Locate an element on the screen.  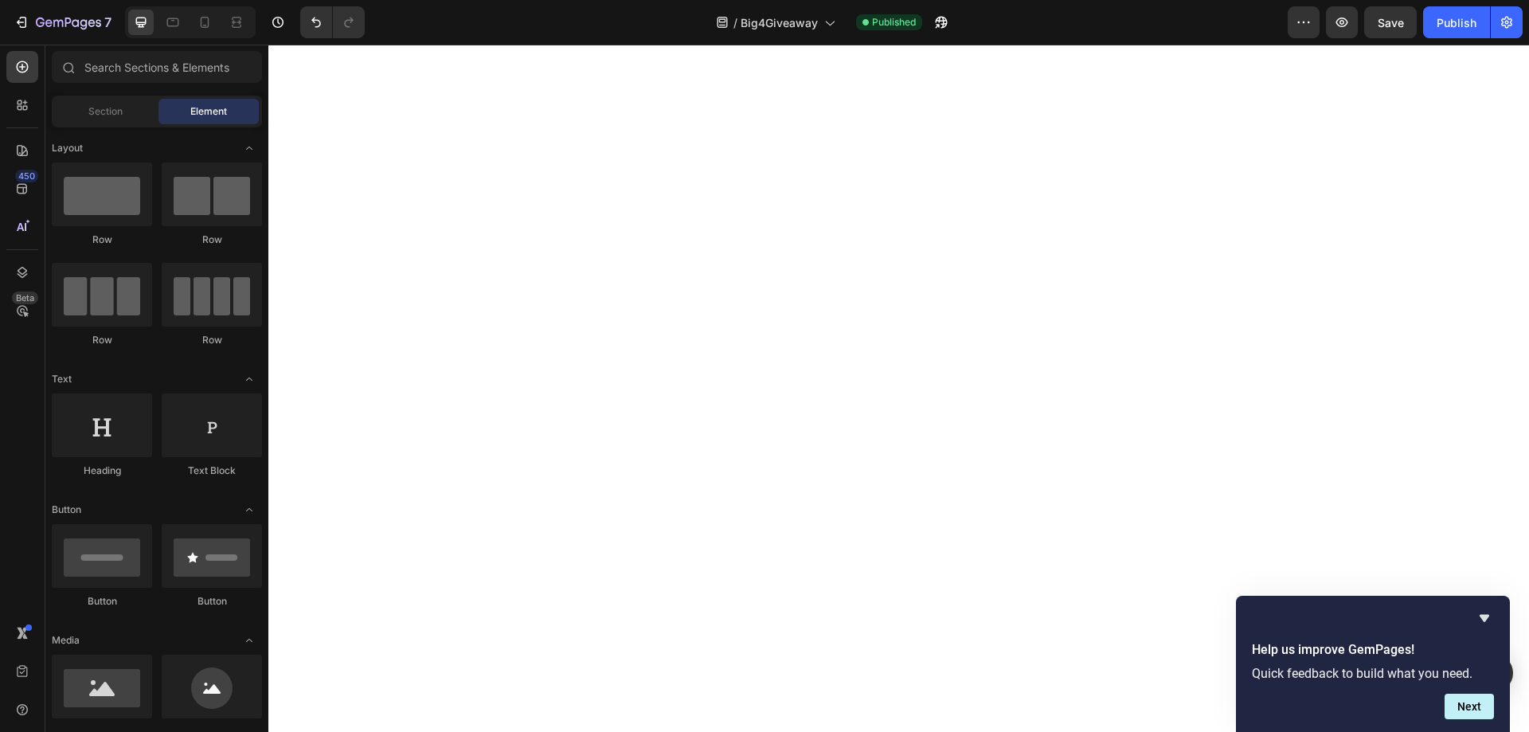
div: Publish is located at coordinates (1457, 22).